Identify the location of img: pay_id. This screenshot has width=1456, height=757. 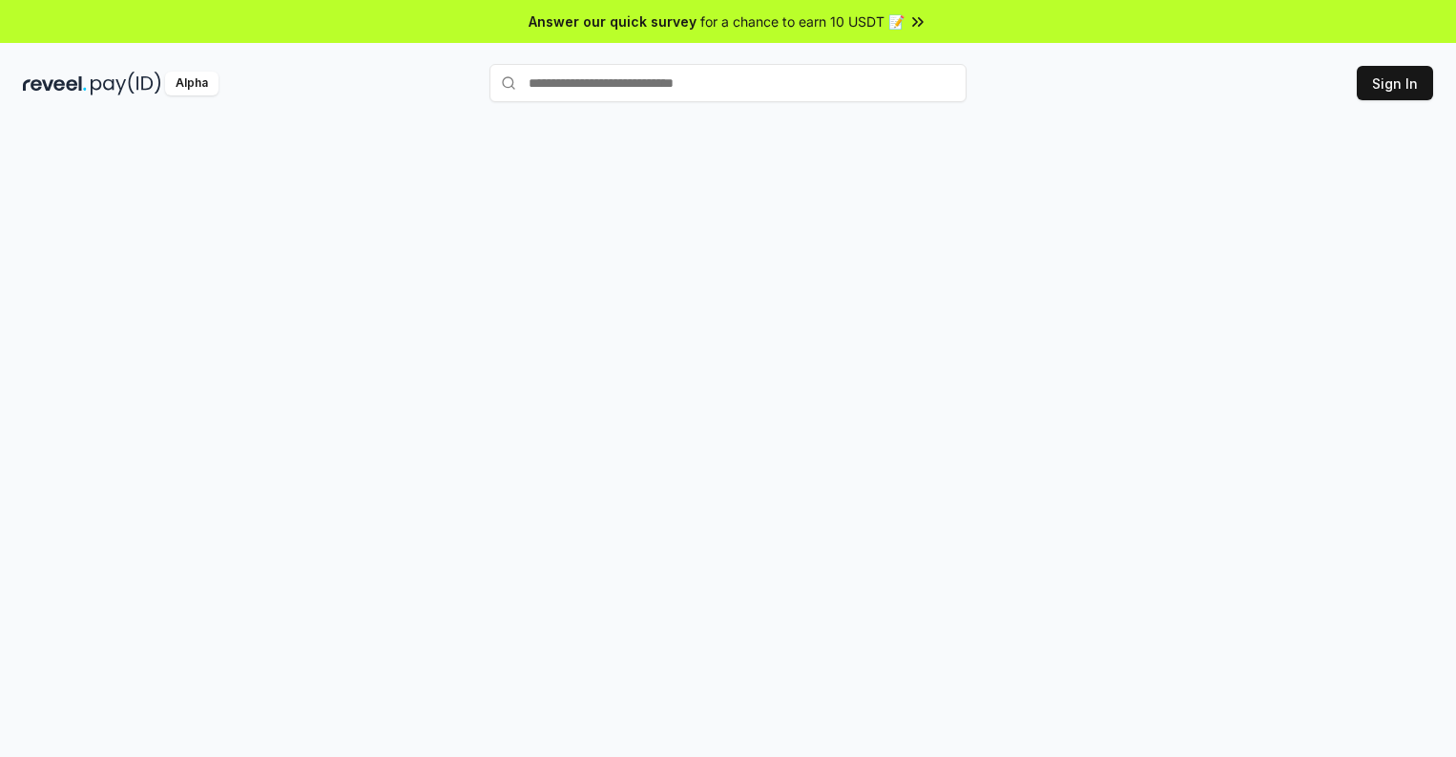
(126, 83).